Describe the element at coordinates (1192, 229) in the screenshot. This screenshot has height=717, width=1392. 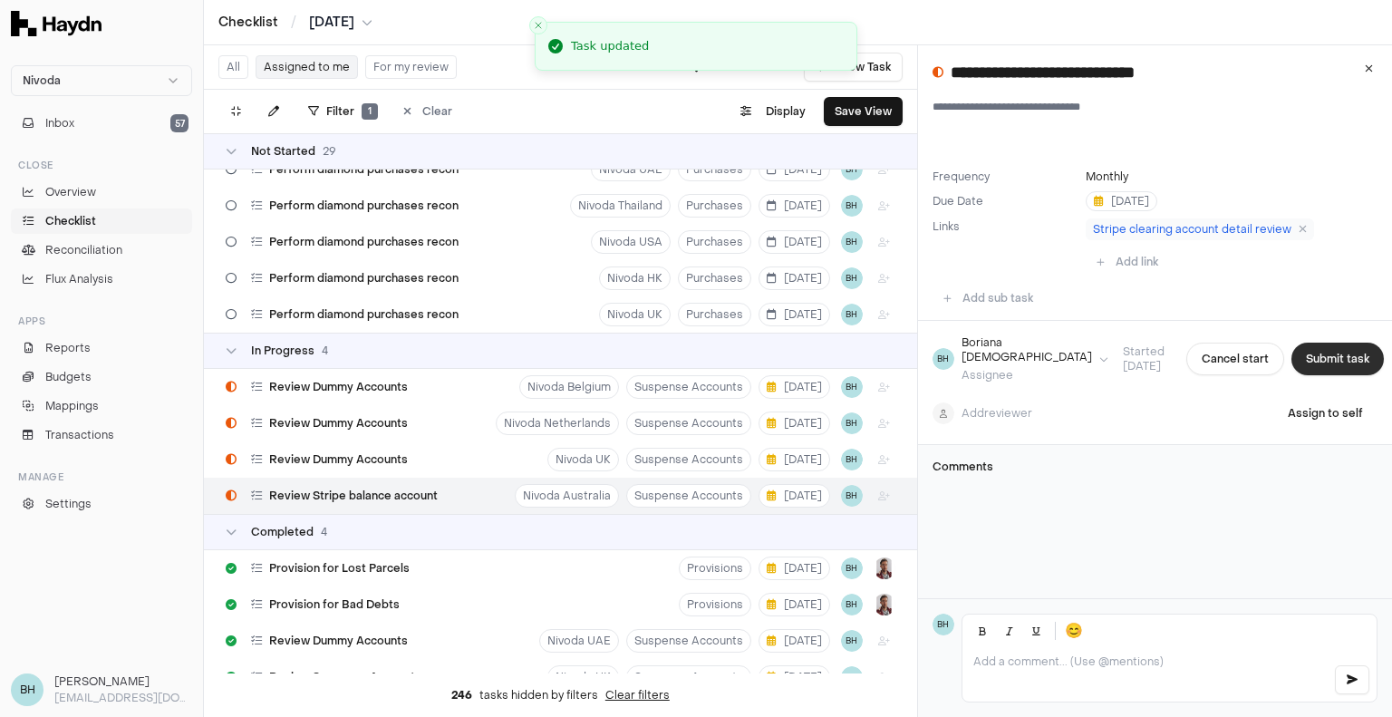
I see `span: Stripe clearing account detail review` at that location.